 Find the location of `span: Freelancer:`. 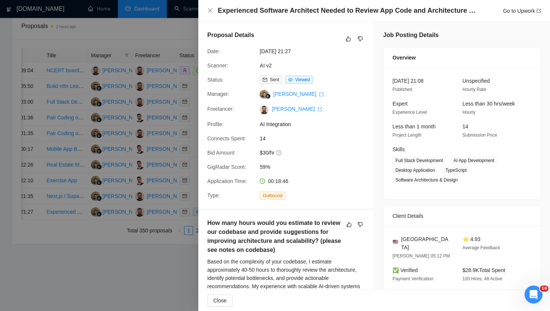

span: Freelancer: is located at coordinates (221, 109).